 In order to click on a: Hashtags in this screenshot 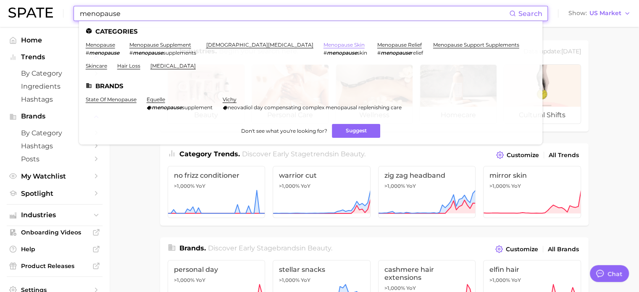, I will do `click(55, 99)`.